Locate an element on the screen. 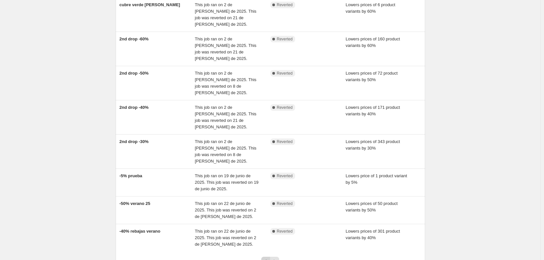 The image size is (544, 260). span: -40% rebajas verano is located at coordinates (140, 231).